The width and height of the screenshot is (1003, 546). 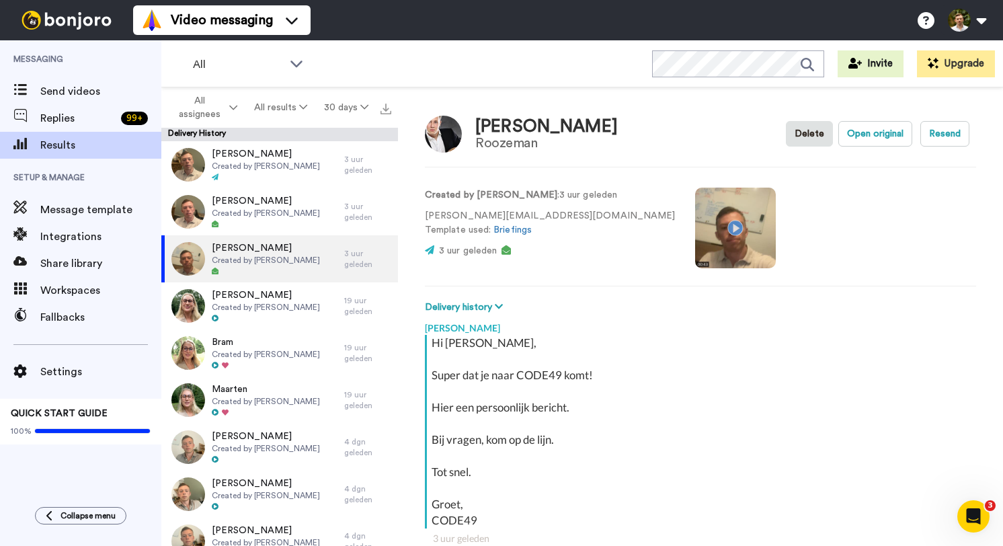 What do you see at coordinates (188, 400) in the screenshot?
I see `img: c6126e2e-21d7-43a7-b58a-63977f3e66cc-thumb.jpg` at bounding box center [188, 400].